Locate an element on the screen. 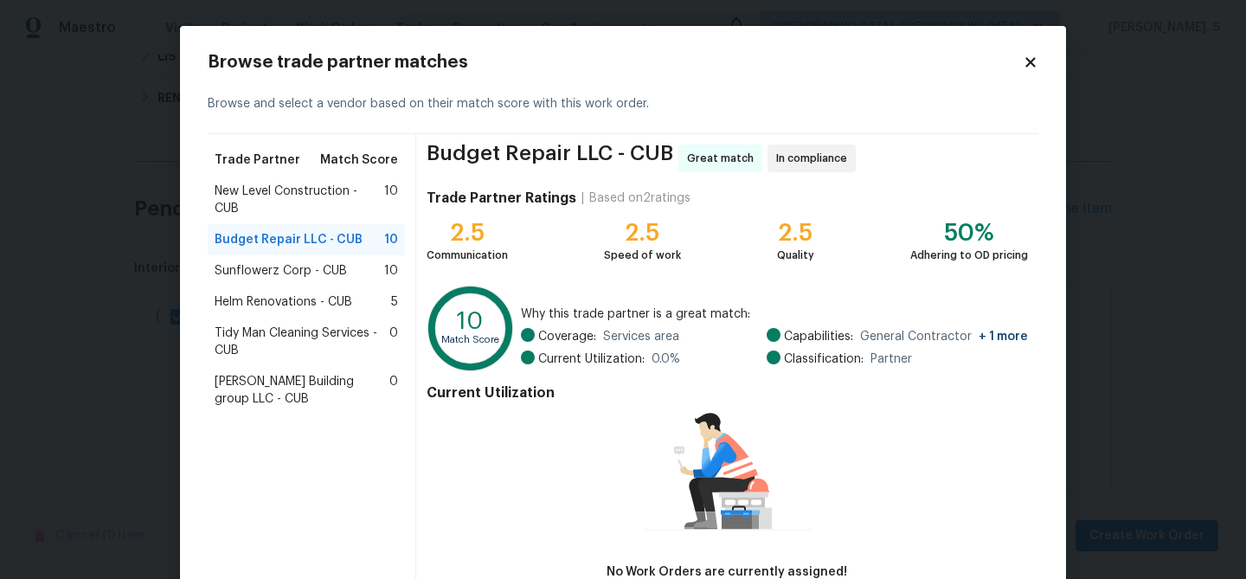 This screenshot has width=1246, height=579. h2: Browse trade partner matches is located at coordinates (615, 62).